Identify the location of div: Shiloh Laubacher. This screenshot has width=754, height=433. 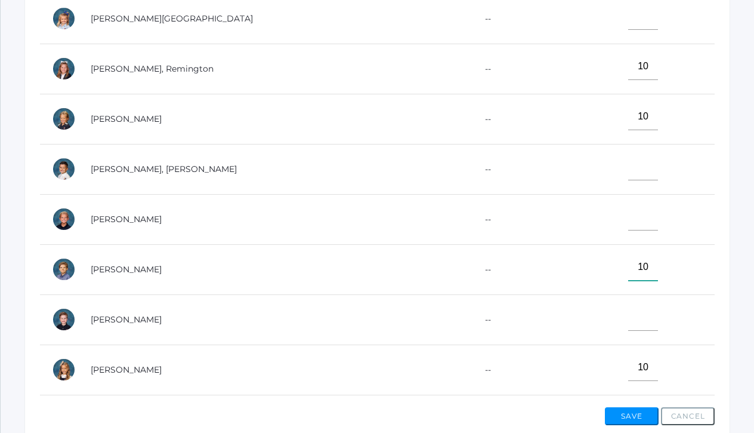
(64, 18).